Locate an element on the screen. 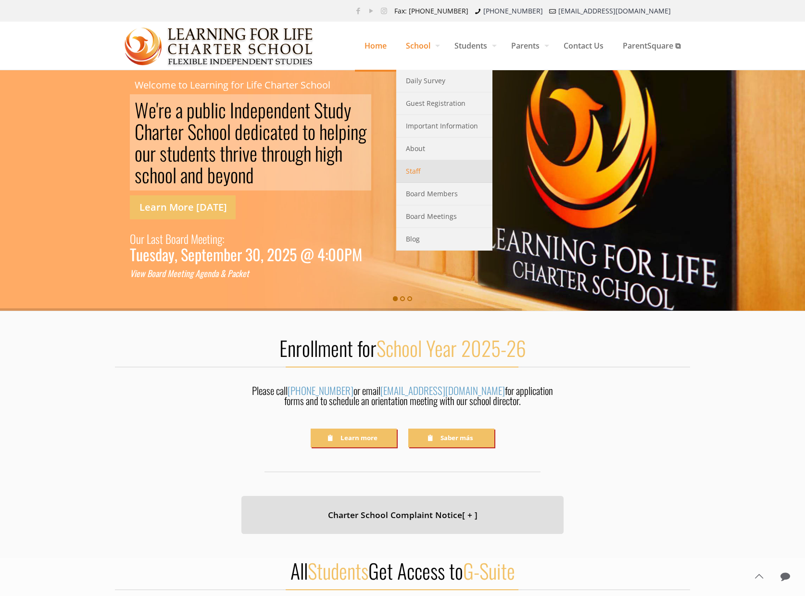 Image resolution: width=805 pixels, height=596 pixels. a: Back to top icon is located at coordinates (758, 576).